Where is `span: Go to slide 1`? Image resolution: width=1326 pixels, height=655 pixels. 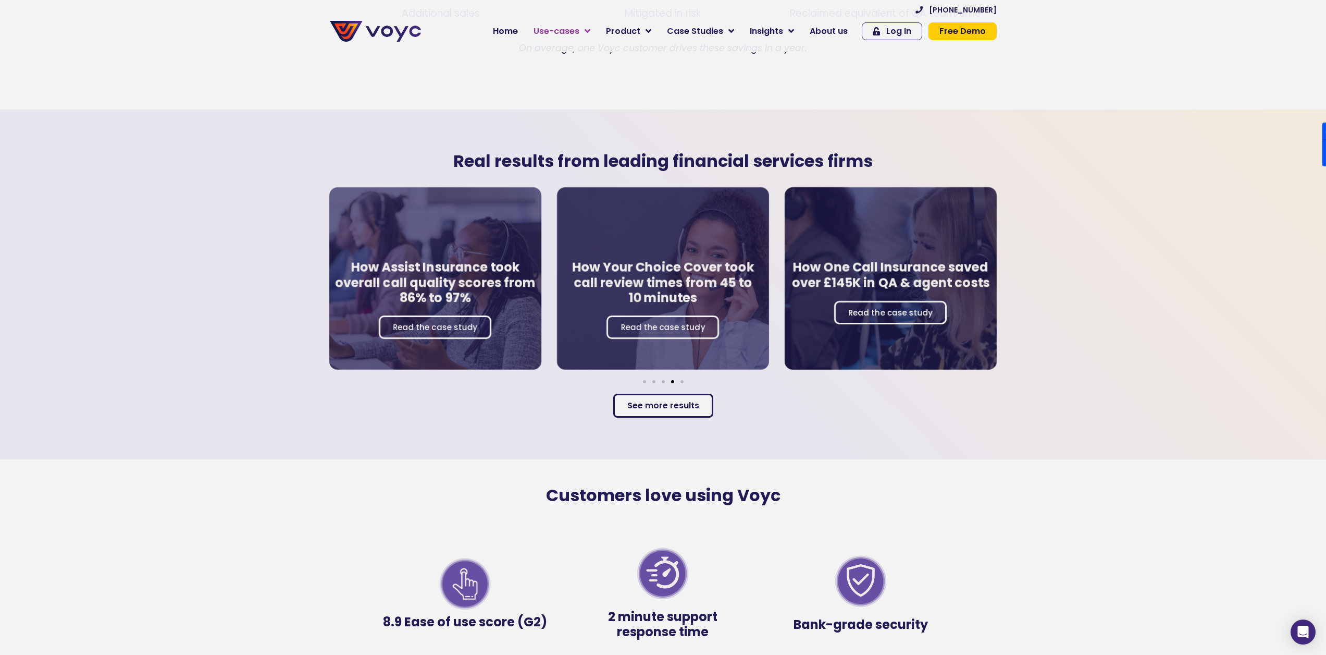 span: Go to slide 1 is located at coordinates (645, 382).